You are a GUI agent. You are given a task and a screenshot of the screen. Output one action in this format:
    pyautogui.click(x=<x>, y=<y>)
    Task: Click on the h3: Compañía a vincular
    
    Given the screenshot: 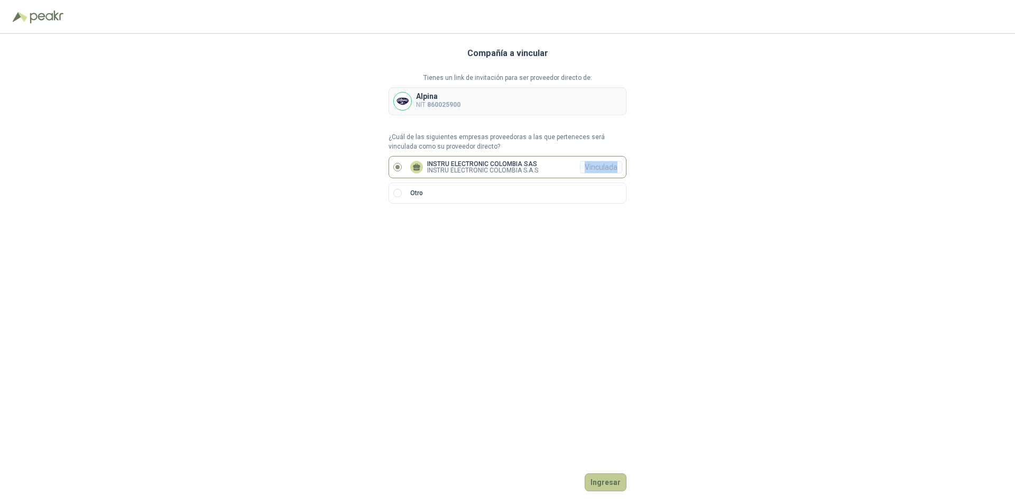 What is the action you would take?
    pyautogui.click(x=508, y=53)
    